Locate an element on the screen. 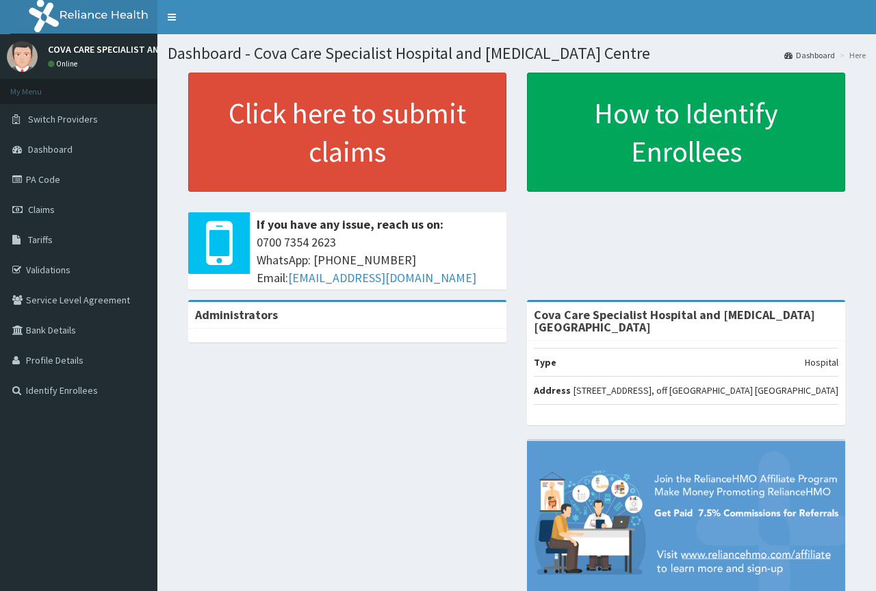  a: Dashboard is located at coordinates (810, 55).